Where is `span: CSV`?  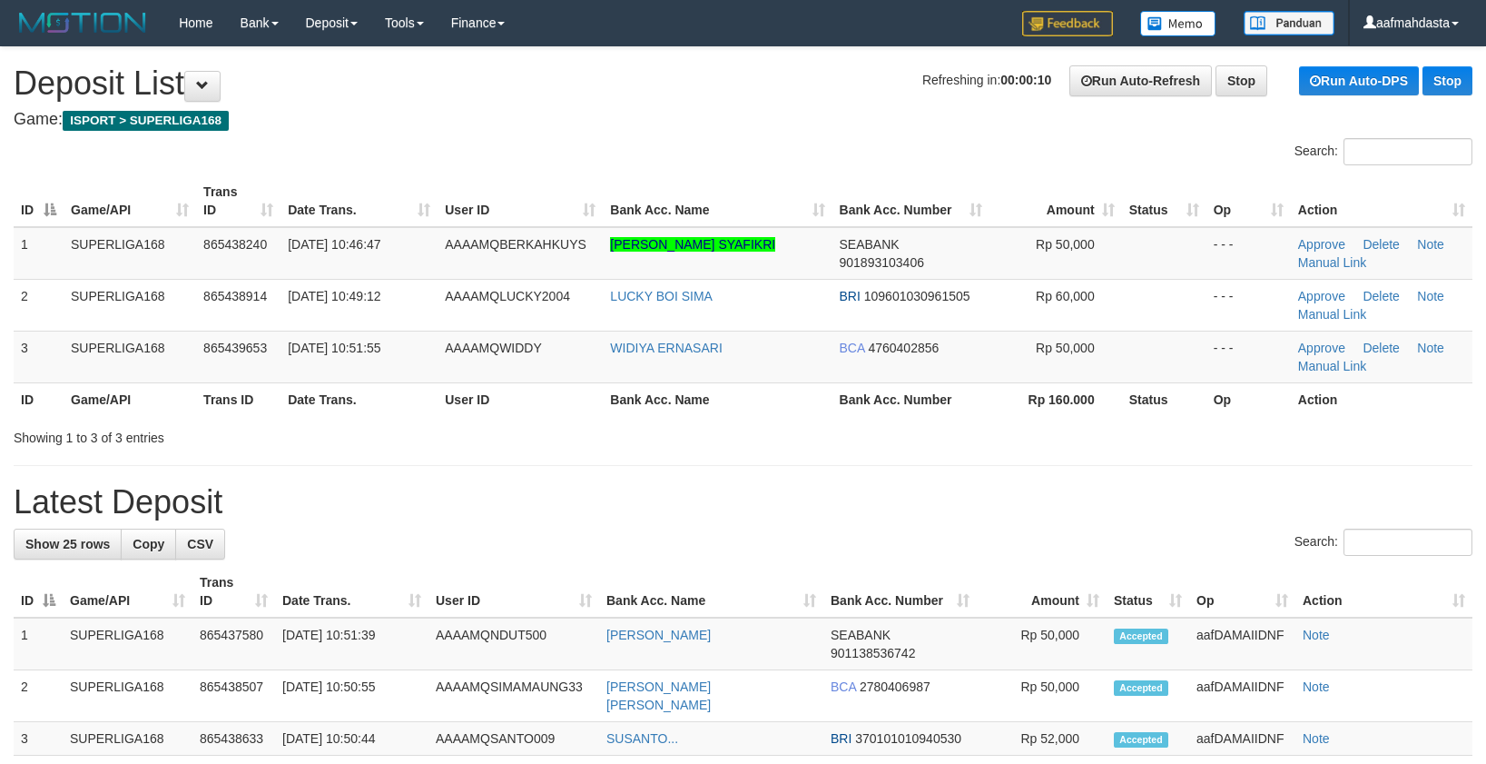
span: CSV is located at coordinates (200, 544).